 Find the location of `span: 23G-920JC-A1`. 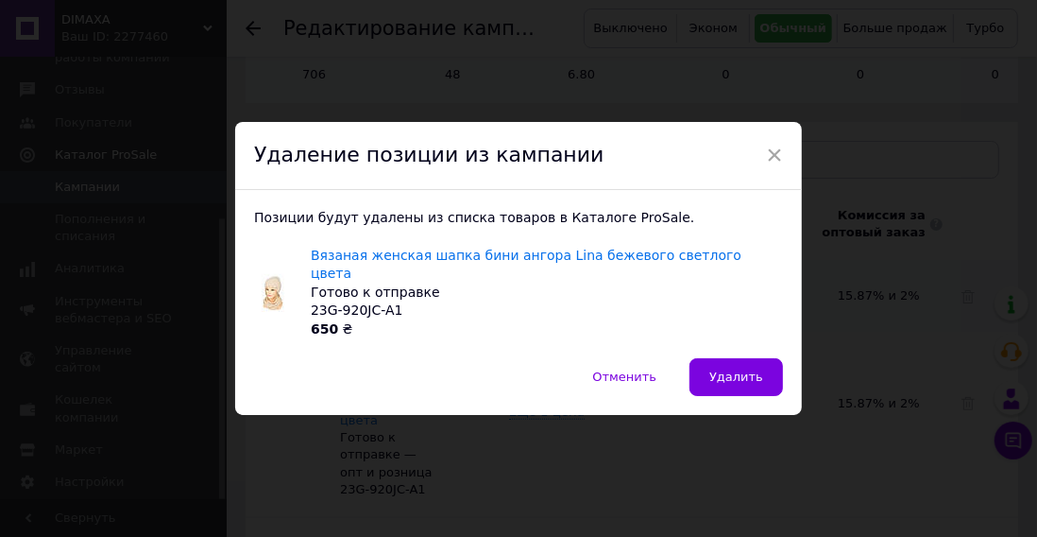

span: 23G-920JC-A1 is located at coordinates (357, 310).